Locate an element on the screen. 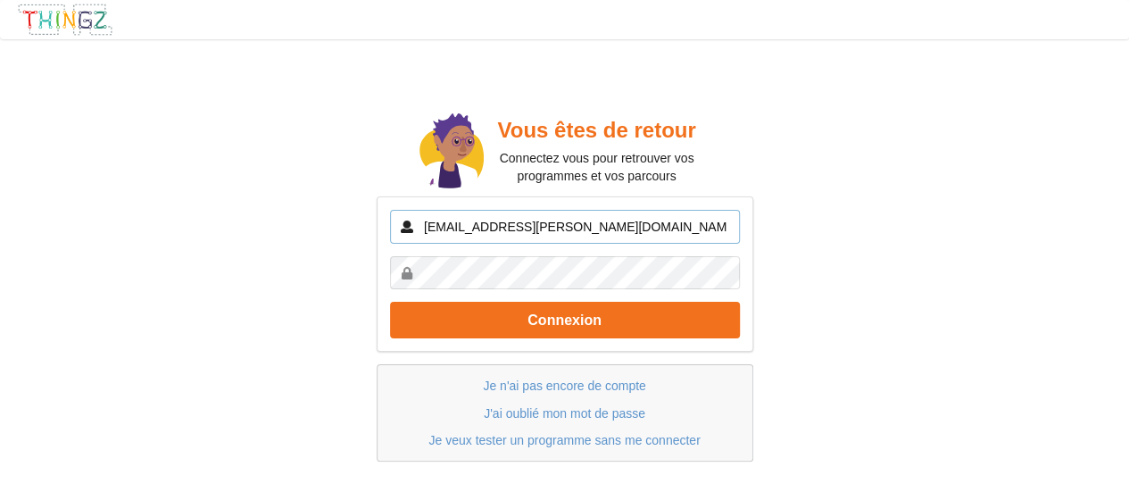 This screenshot has height=492, width=1129. a: J'ai oublié mon mot de passe is located at coordinates (564, 413).